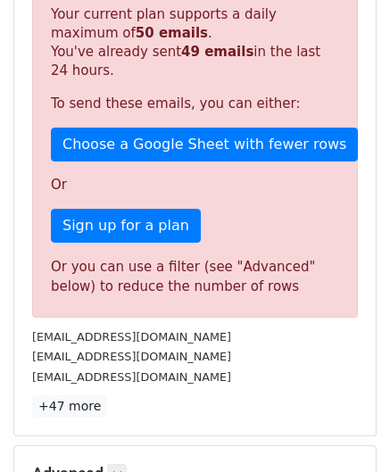 Image resolution: width=390 pixels, height=472 pixels. Describe the element at coordinates (171, 33) in the screenshot. I see `strong: 50 emails` at that location.